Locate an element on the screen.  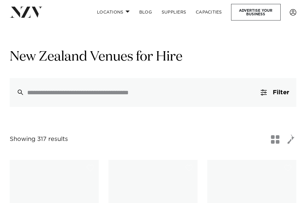
a: BLOG is located at coordinates (145, 12).